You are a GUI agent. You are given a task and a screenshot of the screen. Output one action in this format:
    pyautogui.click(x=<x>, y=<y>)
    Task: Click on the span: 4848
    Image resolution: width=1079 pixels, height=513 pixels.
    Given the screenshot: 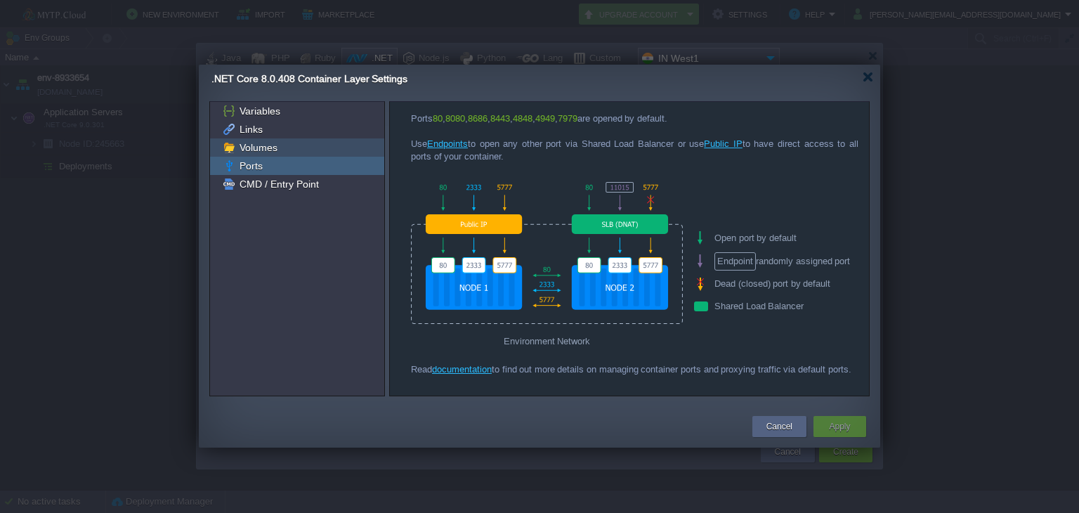 What is the action you would take?
    pyautogui.click(x=523, y=118)
    